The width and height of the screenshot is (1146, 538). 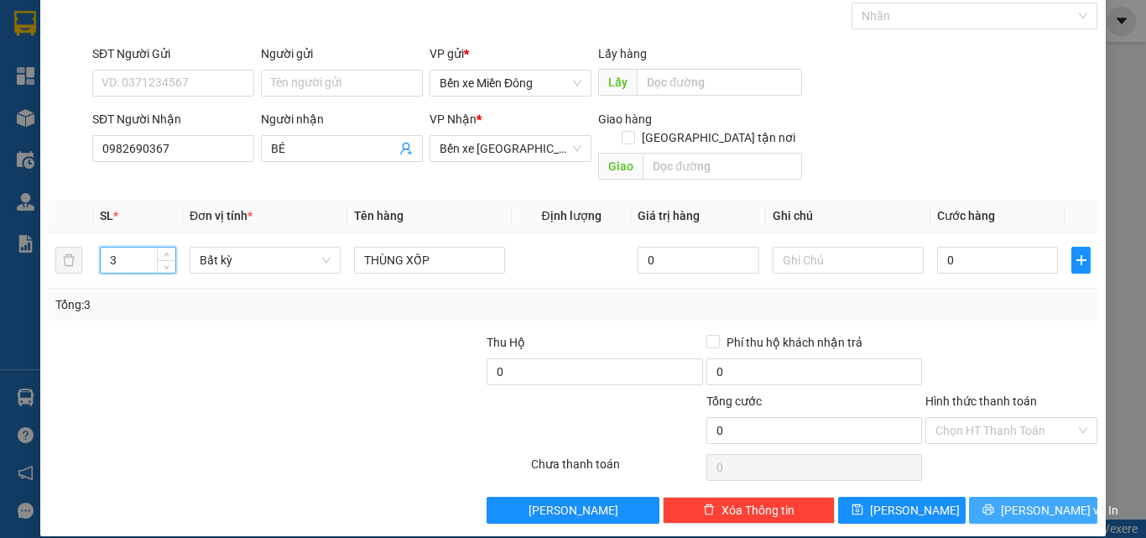 What do you see at coordinates (734, 401) in the screenshot?
I see `span: Tổng cước` at bounding box center [734, 401].